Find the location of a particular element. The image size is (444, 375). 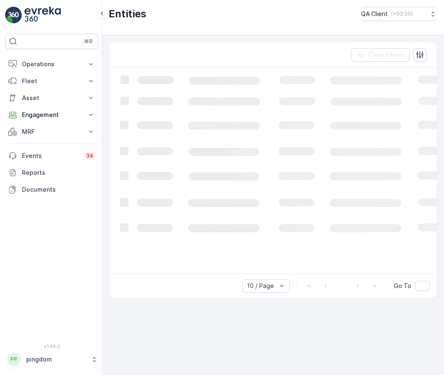

p: Asset is located at coordinates (52, 98).